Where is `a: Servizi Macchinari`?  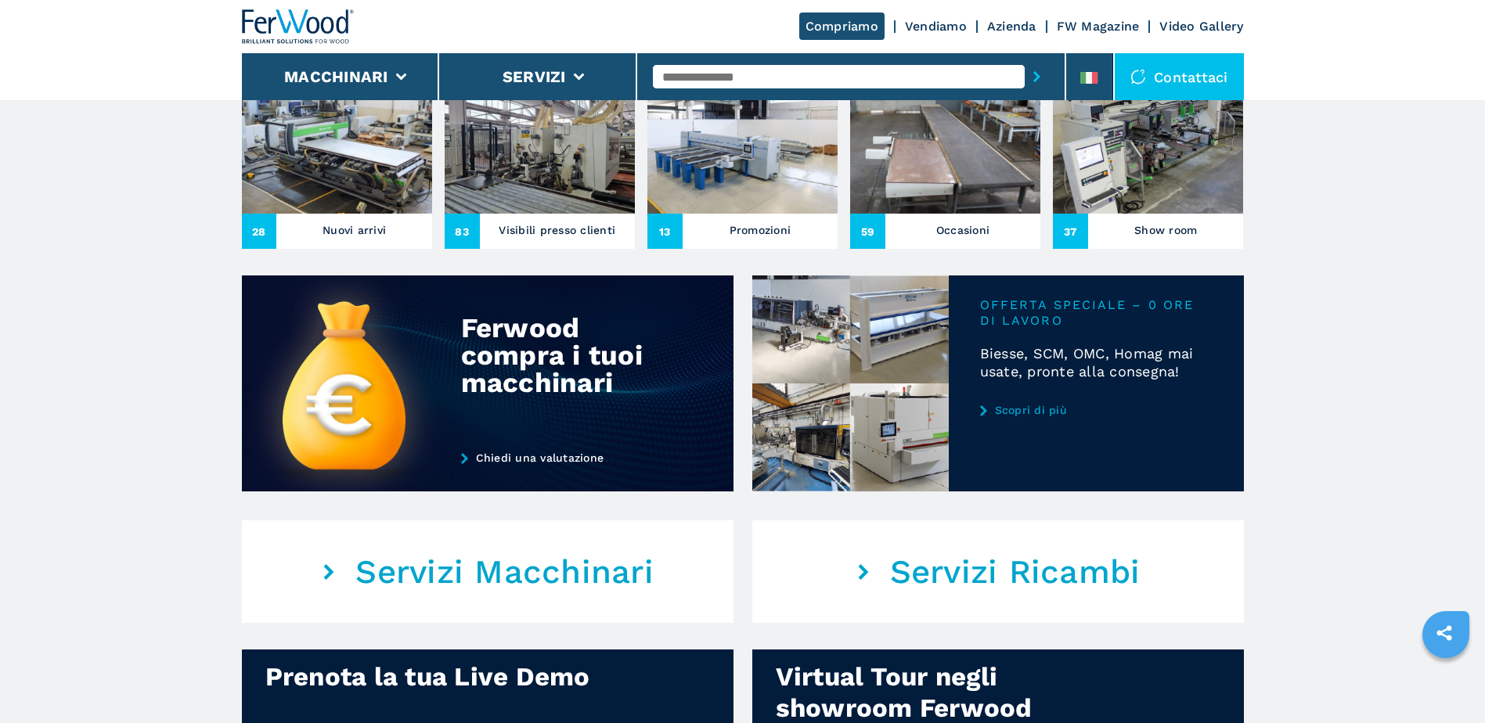
a: Servizi Macchinari is located at coordinates (488, 571).